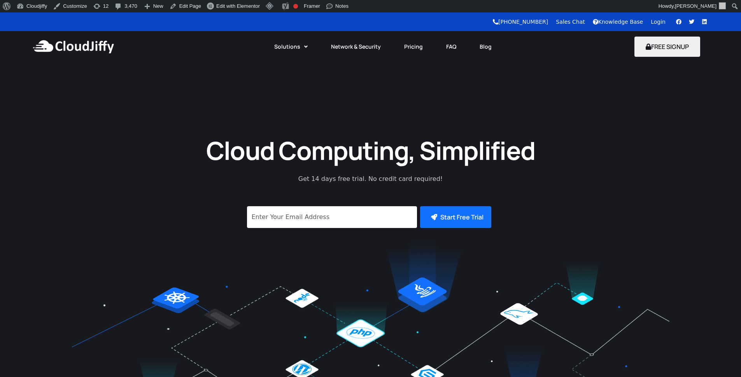 Image resolution: width=741 pixels, height=377 pixels. What do you see at coordinates (356, 47) in the screenshot?
I see `a: Network & Security` at bounding box center [356, 47].